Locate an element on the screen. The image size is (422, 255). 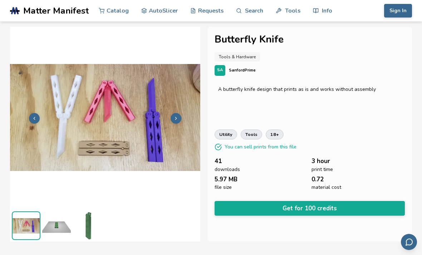
a: utility is located at coordinates (225, 134).